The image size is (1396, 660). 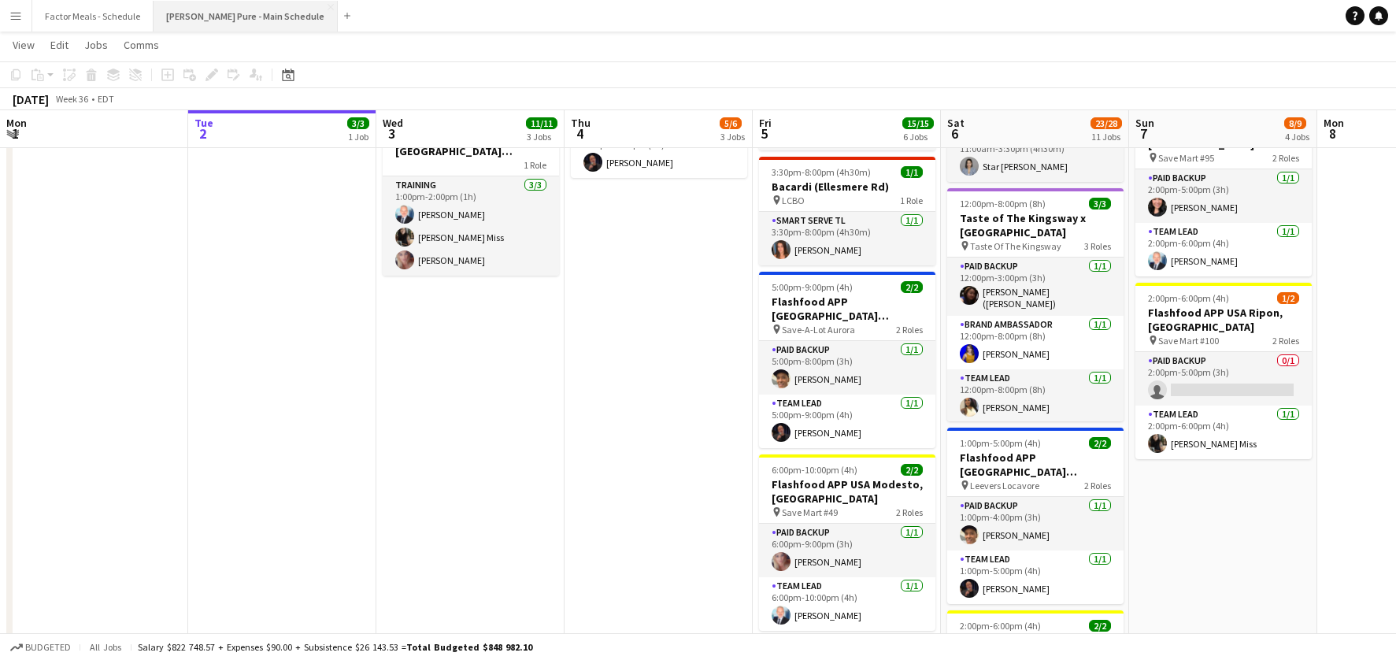 I want to click on span: 11/11, so click(x=542, y=123).